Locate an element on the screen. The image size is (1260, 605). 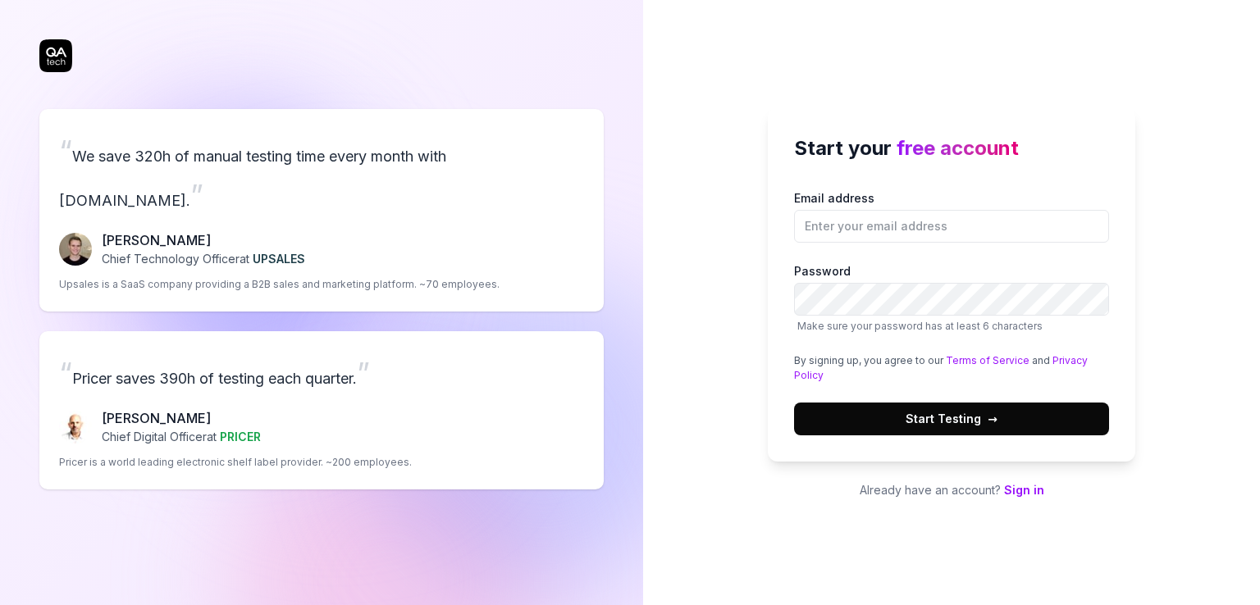
label: Password is located at coordinates (952, 298).